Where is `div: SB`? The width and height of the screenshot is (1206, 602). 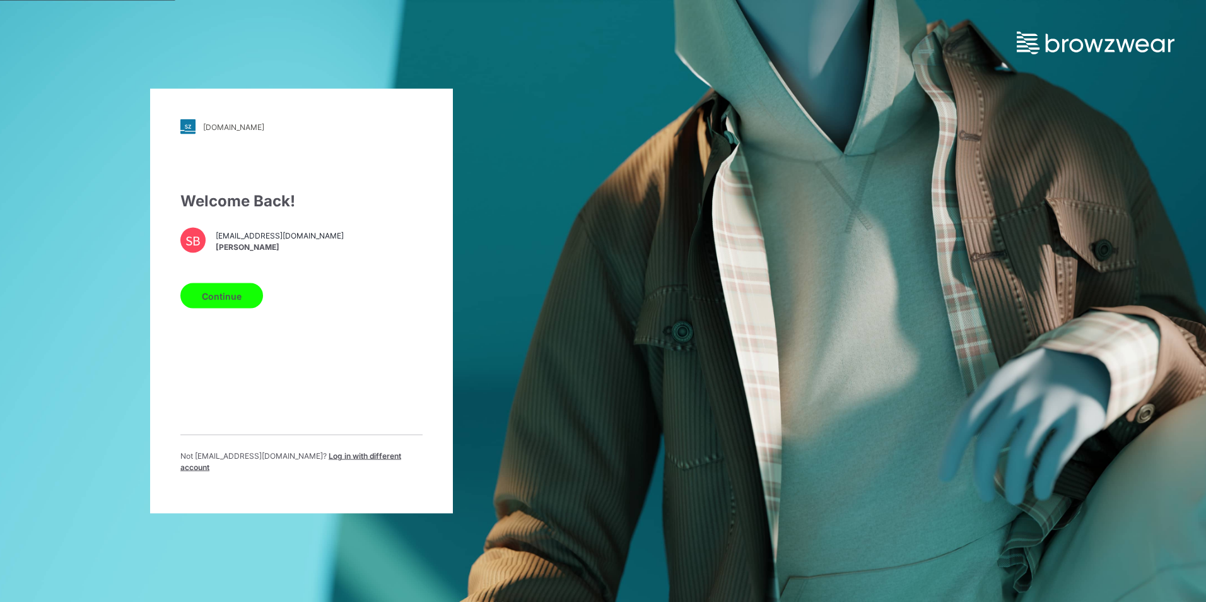 div: SB is located at coordinates (193, 240).